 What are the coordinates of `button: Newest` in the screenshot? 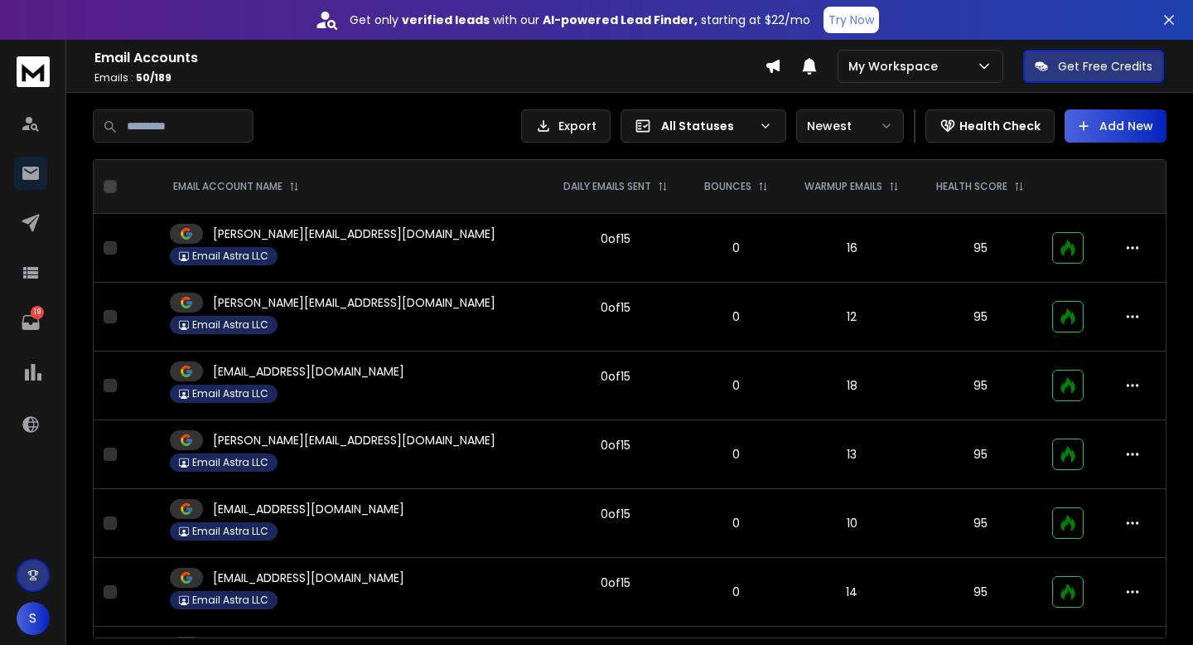 It's located at (850, 126).